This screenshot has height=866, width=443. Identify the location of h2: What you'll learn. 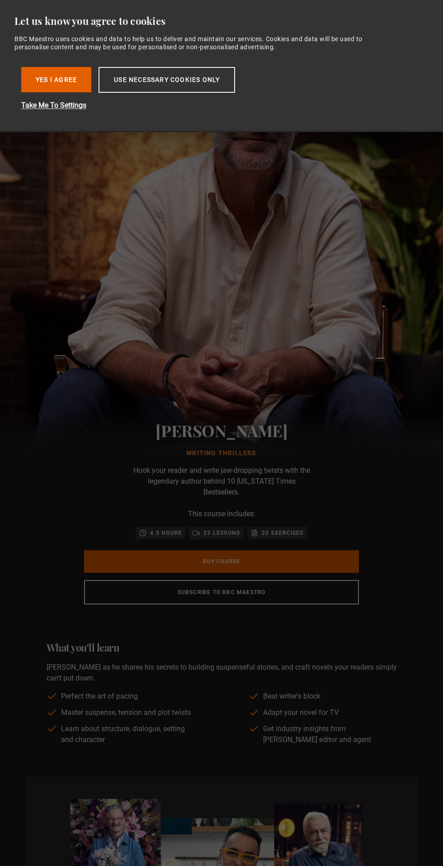
(222, 647).